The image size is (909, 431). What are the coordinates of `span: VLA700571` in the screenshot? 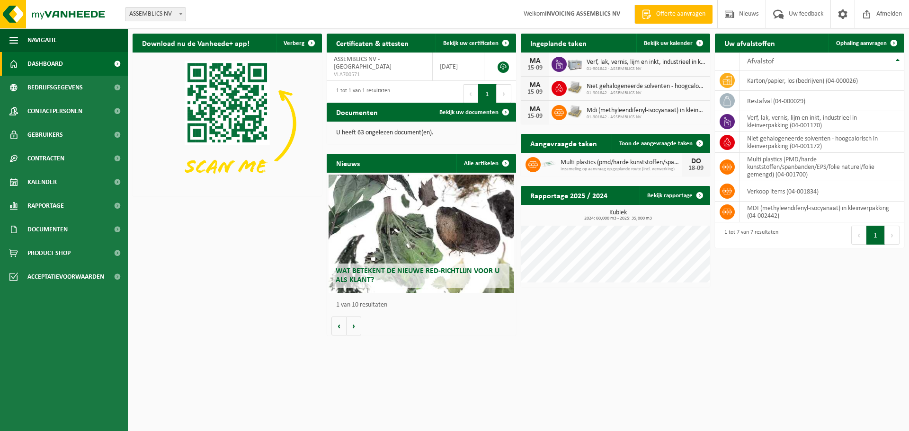 It's located at (379, 75).